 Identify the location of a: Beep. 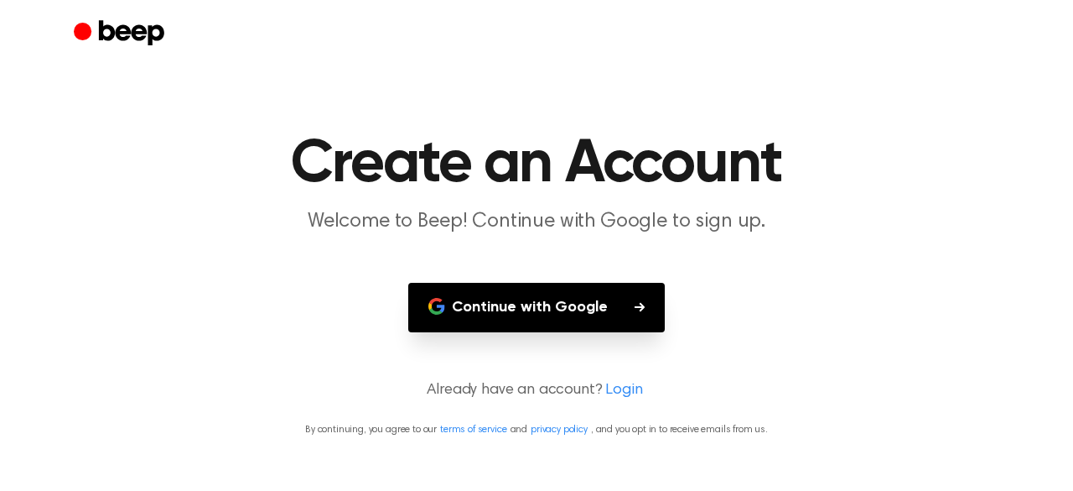
(121, 34).